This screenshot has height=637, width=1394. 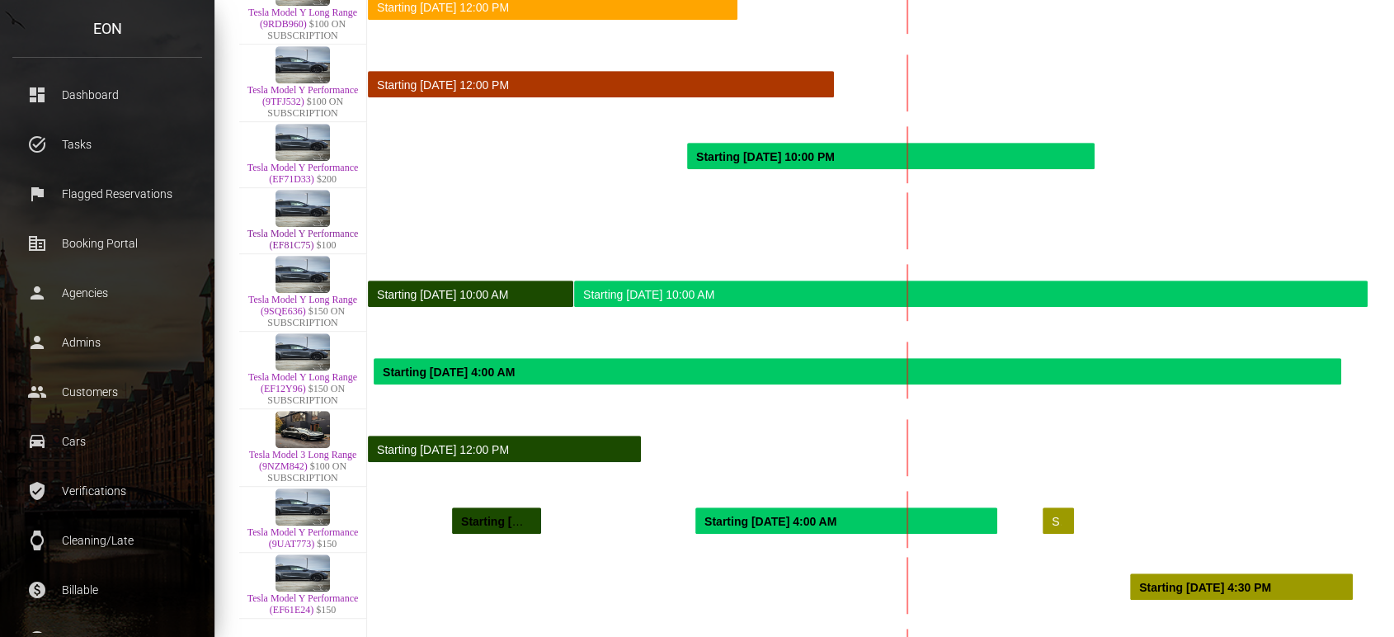 What do you see at coordinates (303, 538) in the screenshot?
I see `a: Tesla Model Y Performance (9UAT773)` at bounding box center [303, 538].